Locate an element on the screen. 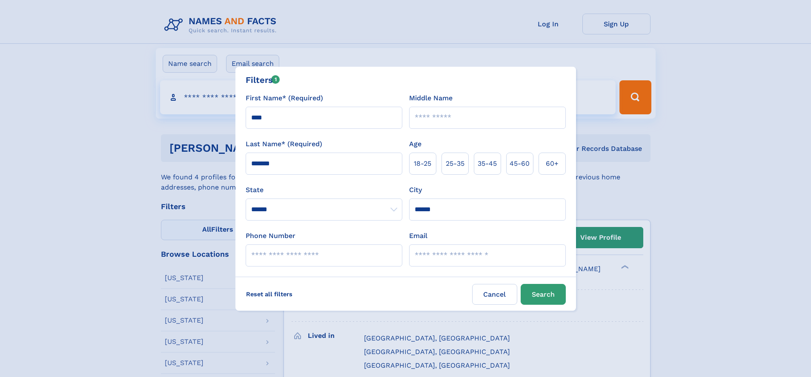 The height and width of the screenshot is (377, 811). span: 25‑35 is located at coordinates (455, 164).